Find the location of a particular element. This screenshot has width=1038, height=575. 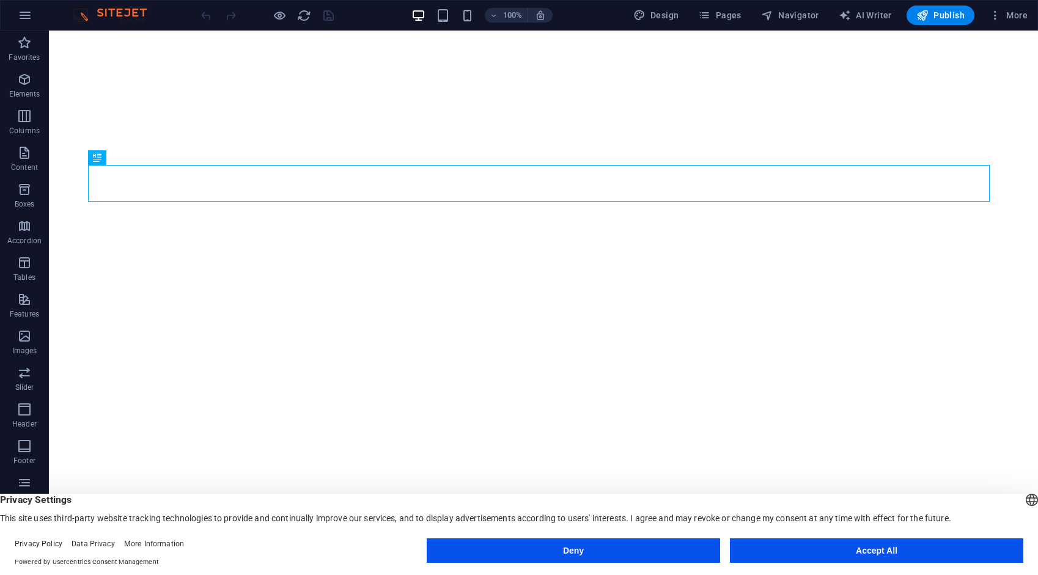

button: 100% is located at coordinates (506, 15).